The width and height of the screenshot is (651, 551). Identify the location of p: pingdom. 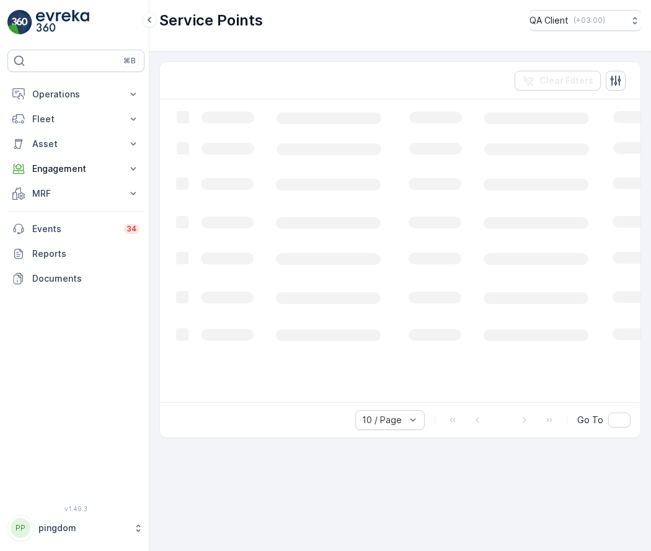
(82, 528).